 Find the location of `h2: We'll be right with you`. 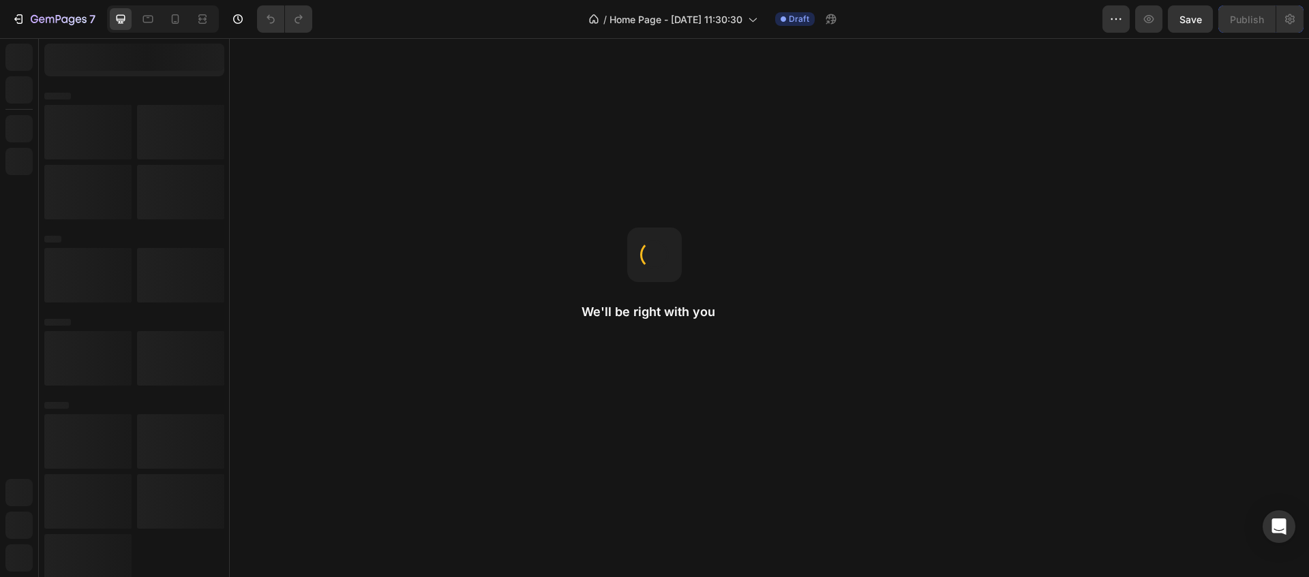

h2: We'll be right with you is located at coordinates (654, 312).